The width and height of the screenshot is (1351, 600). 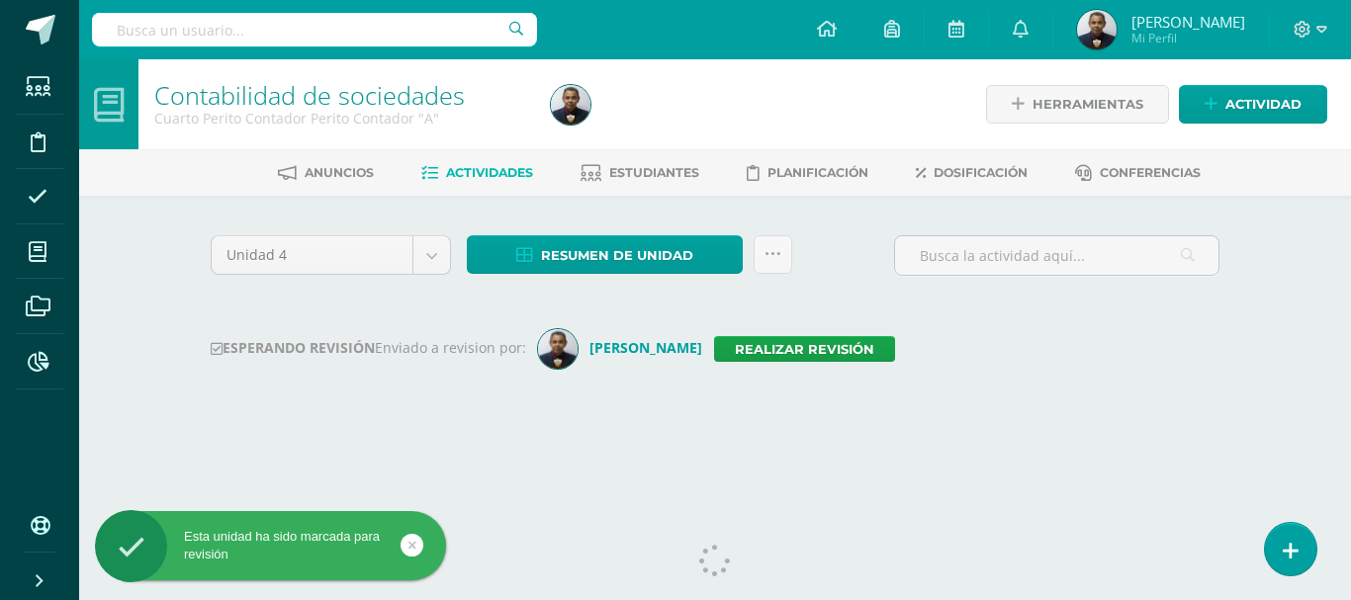 What do you see at coordinates (450, 347) in the screenshot?
I see `span: Enviado a revision por:` at bounding box center [450, 347].